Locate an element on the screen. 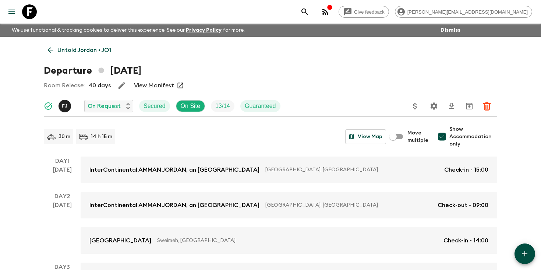 Image resolution: width=541 pixels, height=270 pixels. p: 14 h 15 m is located at coordinates (102, 137).